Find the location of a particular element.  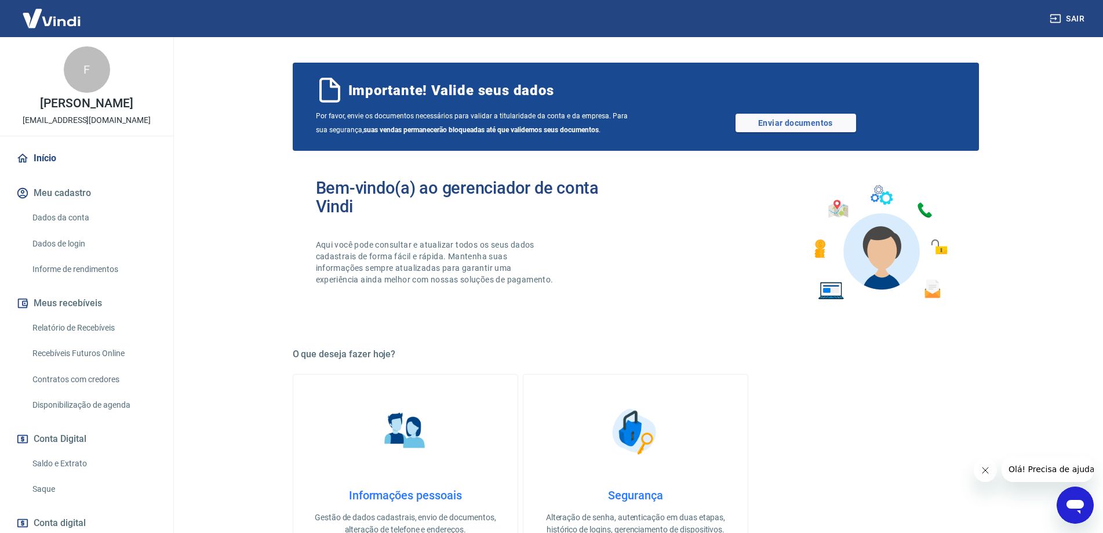

a: Enviar documentos is located at coordinates (796, 123).